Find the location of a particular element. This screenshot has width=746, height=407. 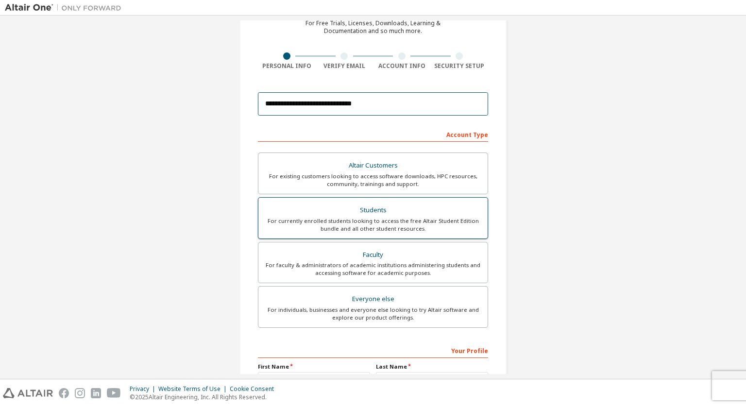

div: Verify Email is located at coordinates (345, 66).